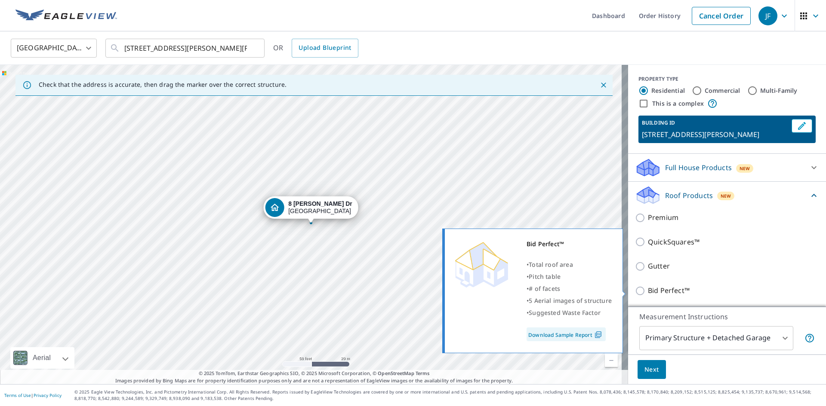 The image size is (826, 406). I want to click on a: OpenStreetMap, so click(396, 373).